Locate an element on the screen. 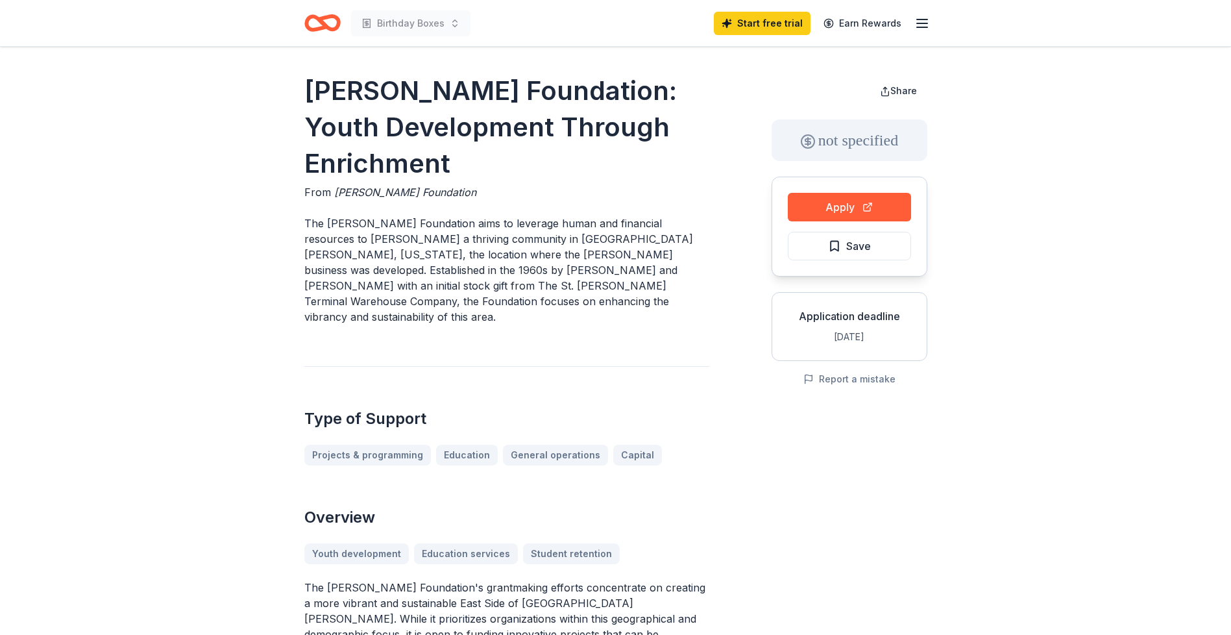 This screenshot has width=1231, height=635. button: Birthday Boxes is located at coordinates (411, 23).